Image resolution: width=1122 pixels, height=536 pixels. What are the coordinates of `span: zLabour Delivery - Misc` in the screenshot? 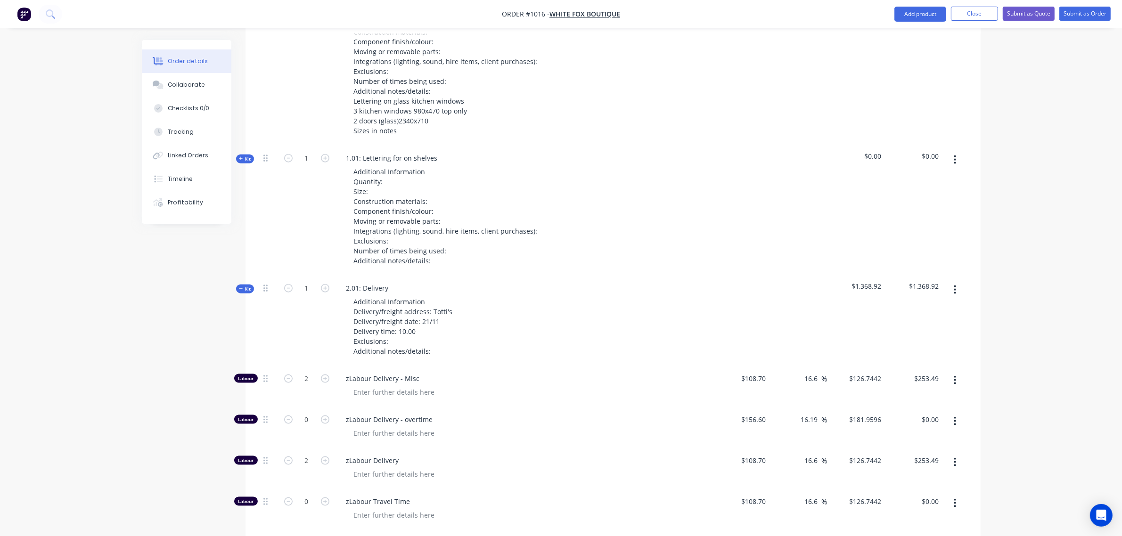 It's located at (527, 378).